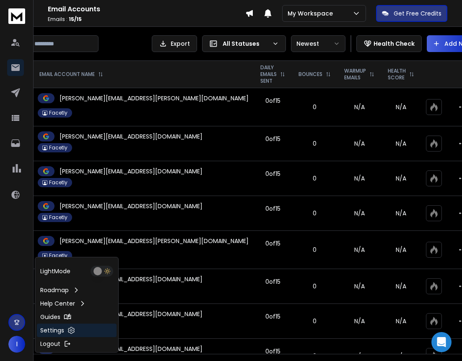 The image size is (462, 361). What do you see at coordinates (389, 44) in the screenshot?
I see `button: Health Check` at bounding box center [389, 44].